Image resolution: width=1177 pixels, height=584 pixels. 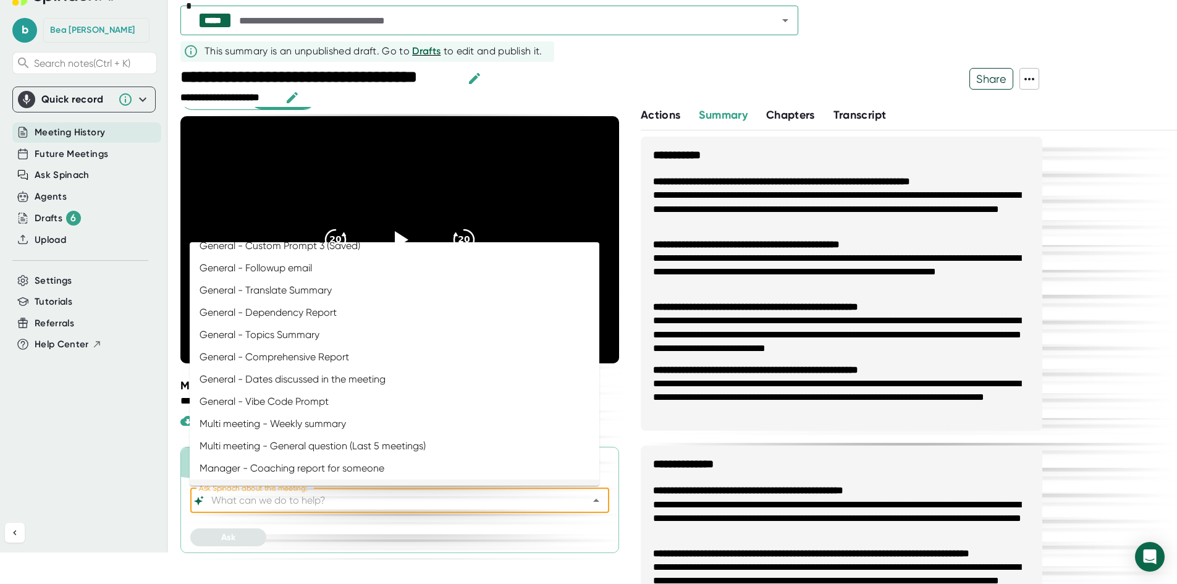 I want to click on button: Agents, so click(x=51, y=196).